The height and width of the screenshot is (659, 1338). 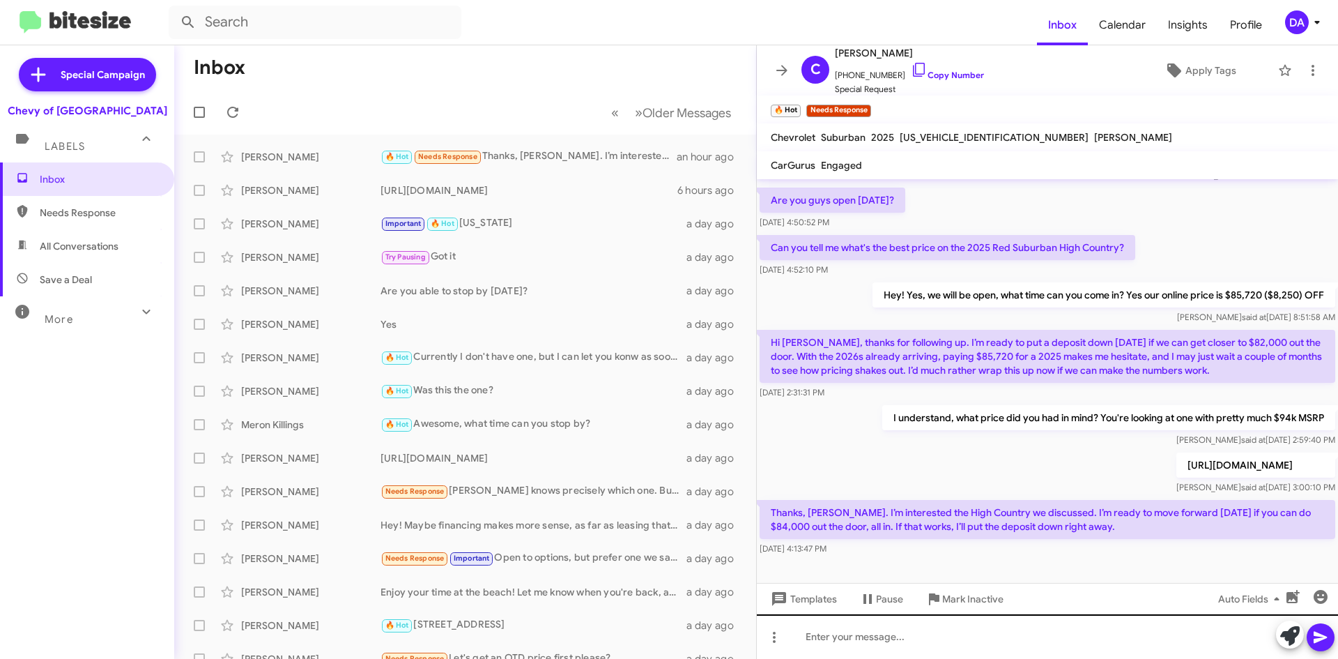 What do you see at coordinates (87, 75) in the screenshot?
I see `a: Special Campaign` at bounding box center [87, 75].